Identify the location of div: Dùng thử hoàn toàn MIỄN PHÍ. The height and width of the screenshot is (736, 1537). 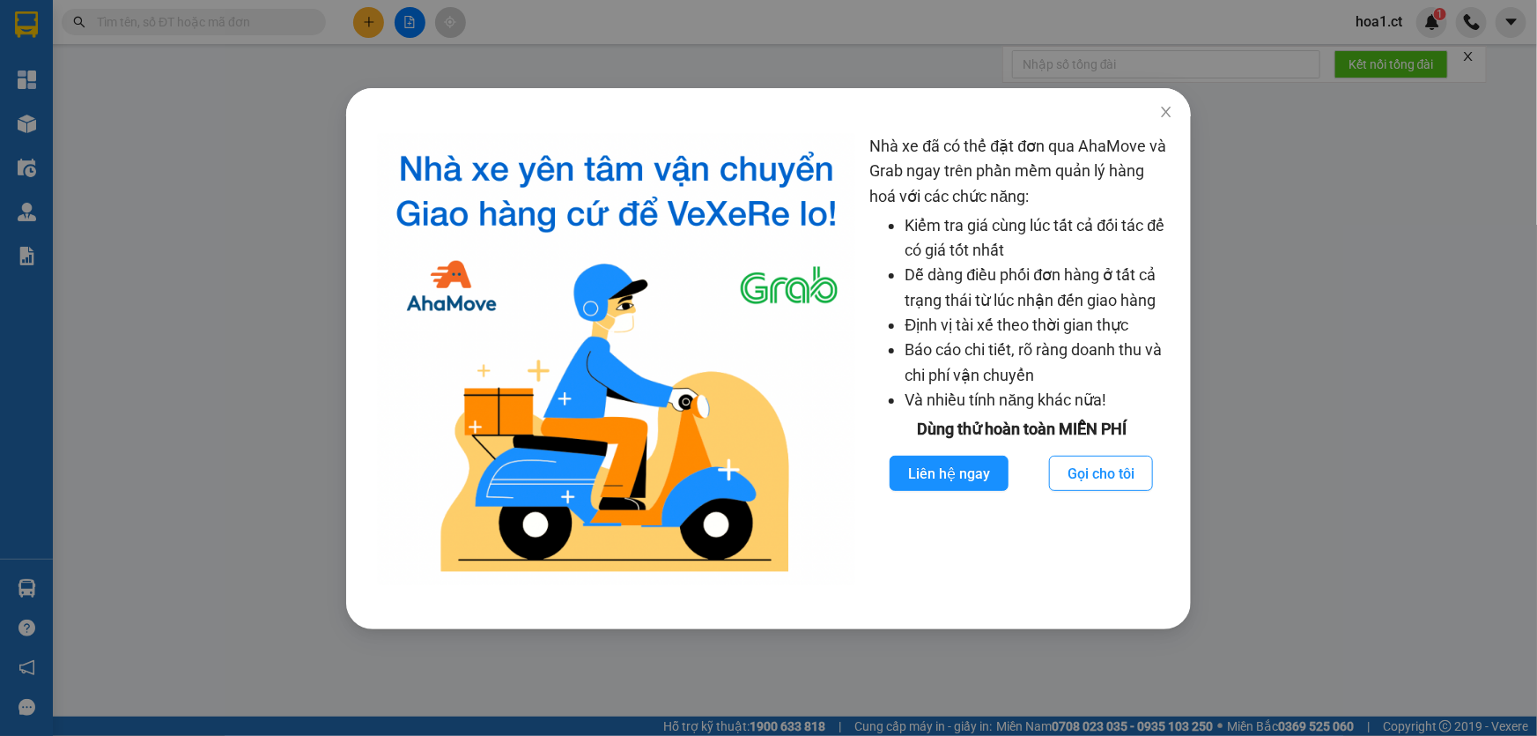
(1021, 429).